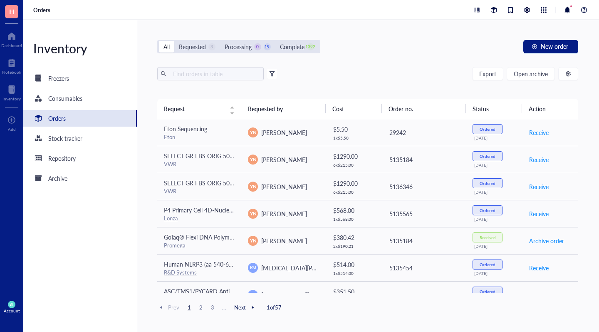 The image size is (599, 332). I want to click on span: Open archive, so click(531, 74).